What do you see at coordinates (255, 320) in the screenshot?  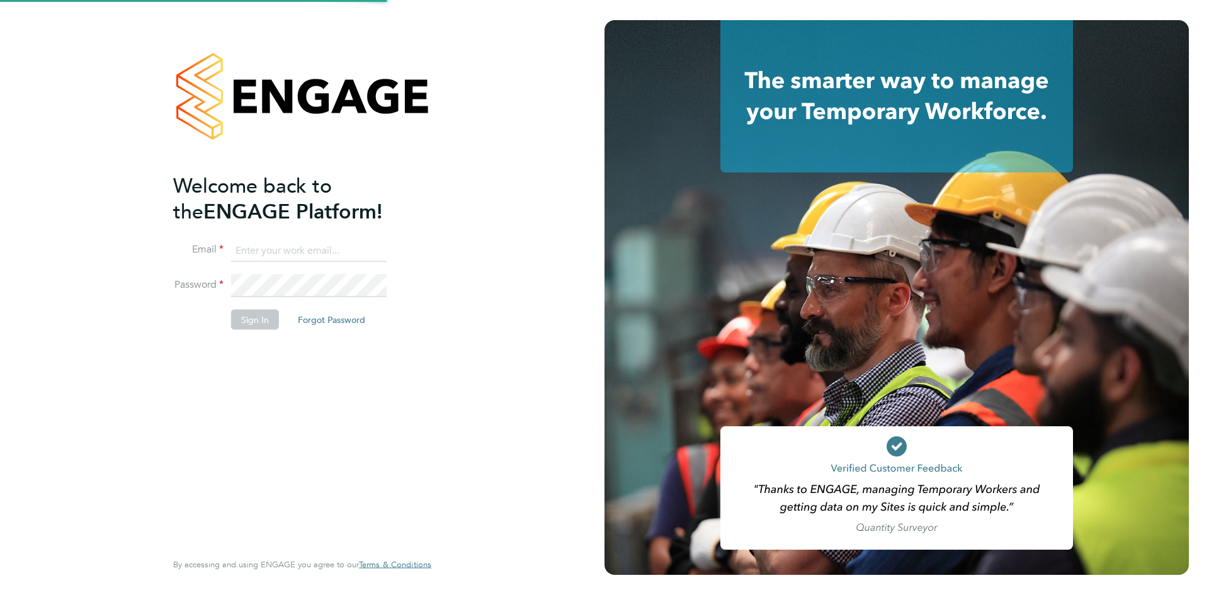 I see `button: Sign In` at bounding box center [255, 320].